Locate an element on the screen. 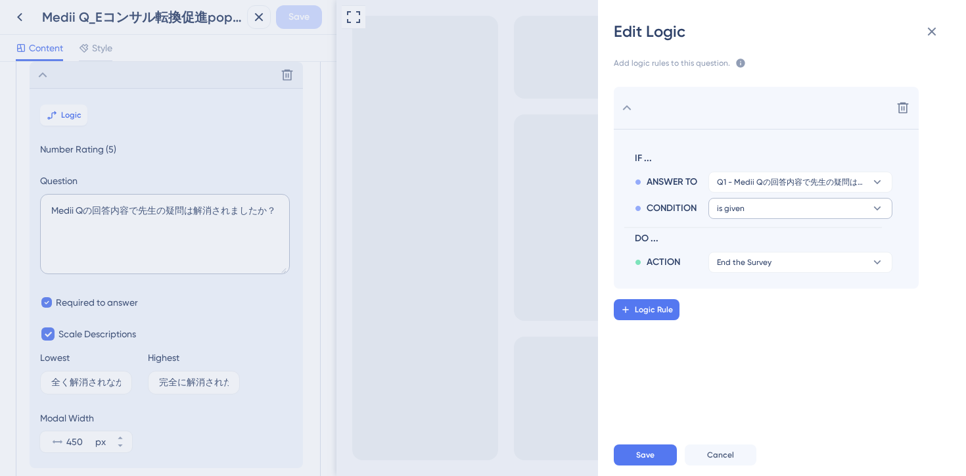  span: DO ... is located at coordinates (761, 238).